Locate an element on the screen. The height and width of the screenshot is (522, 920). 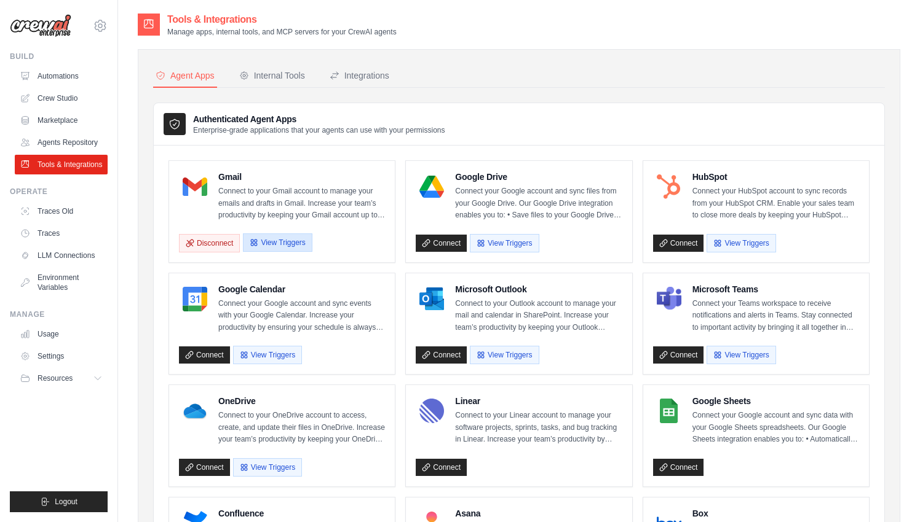
img: Microsoft Outlook Logo is located at coordinates (431, 299).